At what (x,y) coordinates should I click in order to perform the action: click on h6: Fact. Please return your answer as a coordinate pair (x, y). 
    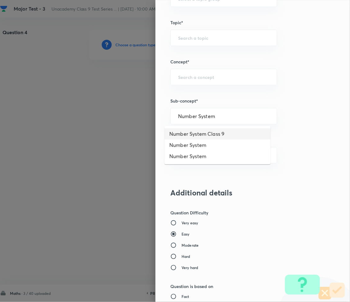
    Looking at the image, I should click on (185, 296).